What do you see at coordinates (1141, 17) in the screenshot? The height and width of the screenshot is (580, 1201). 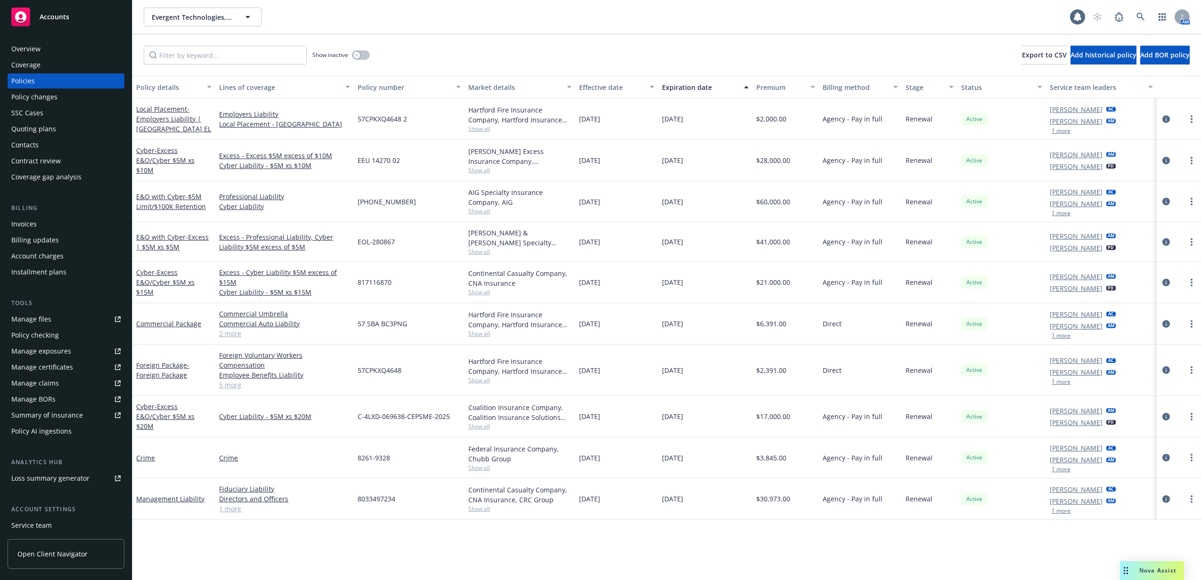 I see `a: Search` at bounding box center [1141, 17].